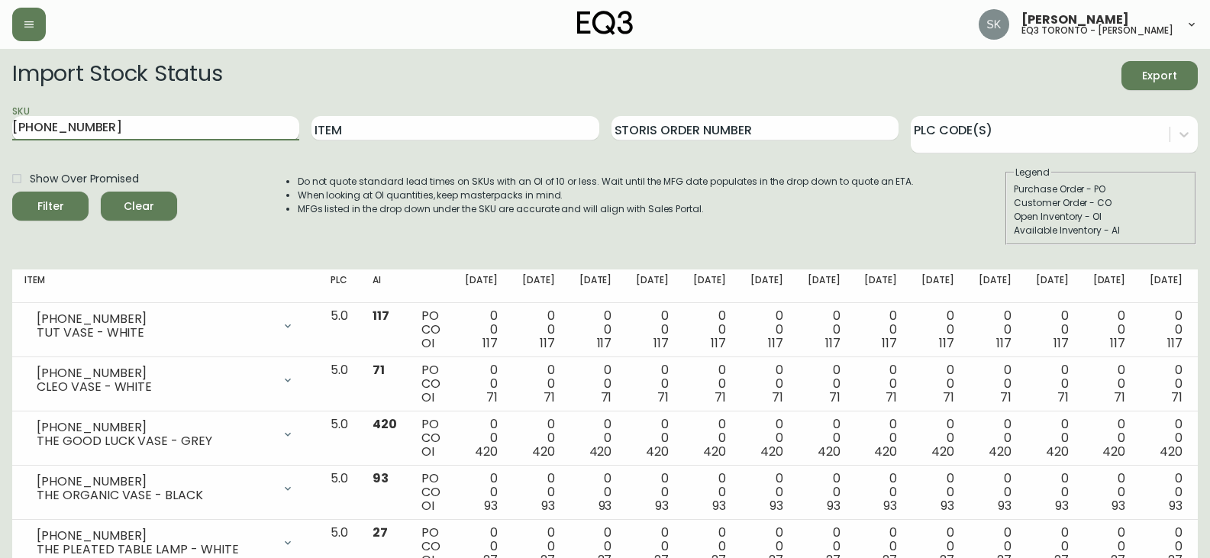 Image resolution: width=1210 pixels, height=558 pixels. What do you see at coordinates (606, 182) in the screenshot?
I see `li: Do not quote standard lead times on SKUs with an OI of 10 or less. Wait until the MFG date popula...` at bounding box center [606, 182].